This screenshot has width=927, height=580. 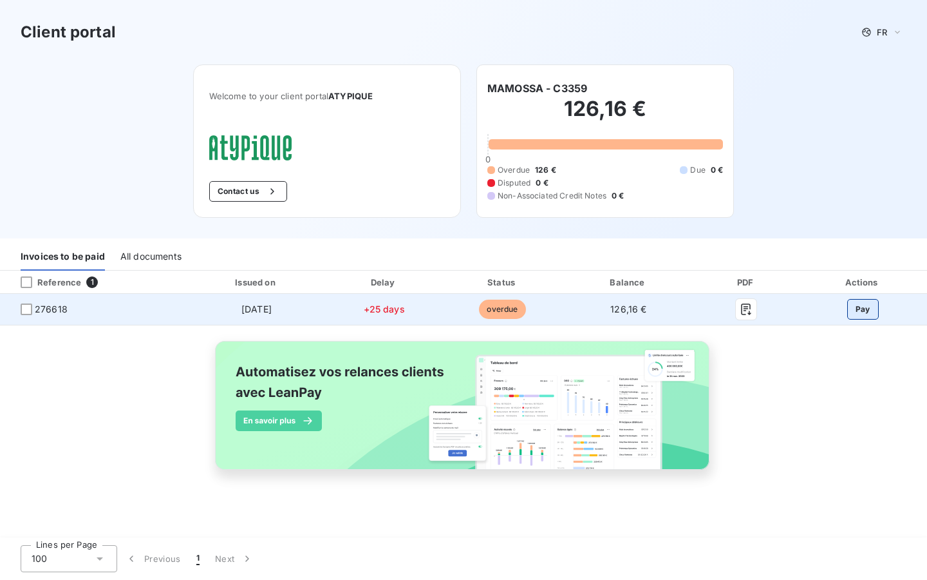 I want to click on div: PDF, so click(x=746, y=282).